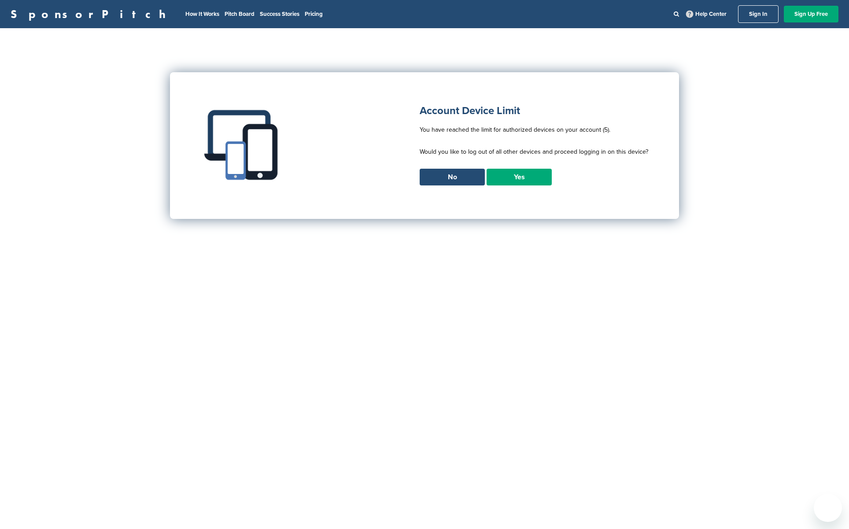  I want to click on a: Sign In, so click(758, 14).